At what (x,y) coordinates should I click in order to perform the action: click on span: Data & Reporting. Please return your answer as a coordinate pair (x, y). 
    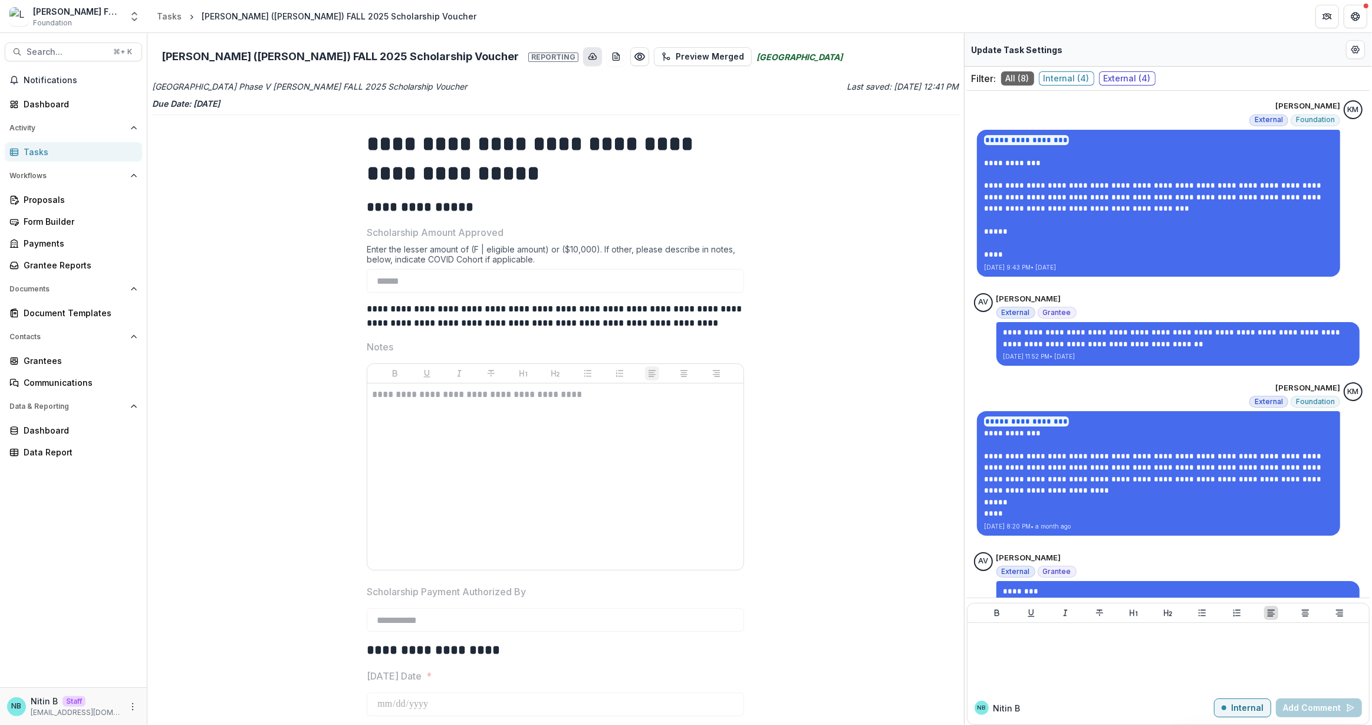
    Looking at the image, I should click on (67, 406).